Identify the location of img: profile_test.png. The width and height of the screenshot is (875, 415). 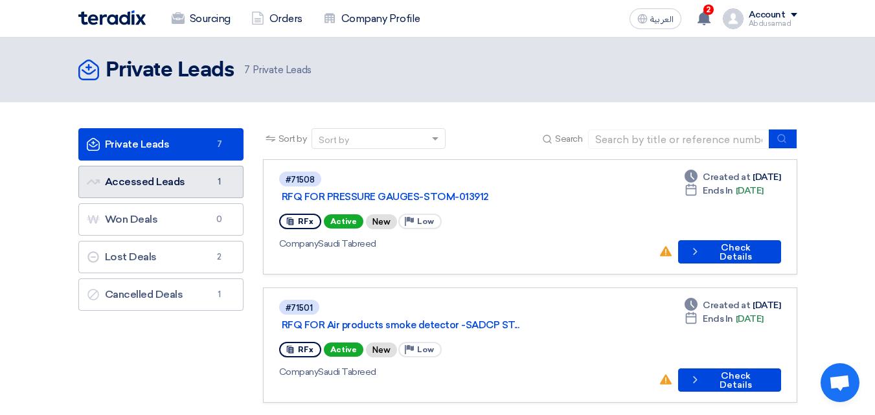
(733, 19).